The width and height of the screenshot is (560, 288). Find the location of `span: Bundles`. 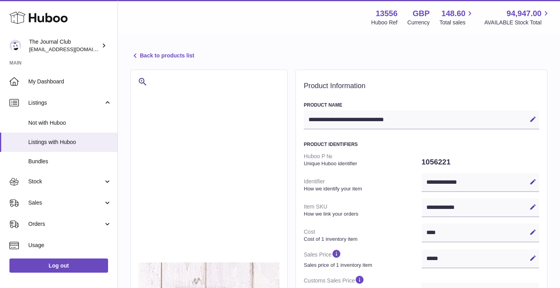

span: Bundles is located at coordinates (70, 161).